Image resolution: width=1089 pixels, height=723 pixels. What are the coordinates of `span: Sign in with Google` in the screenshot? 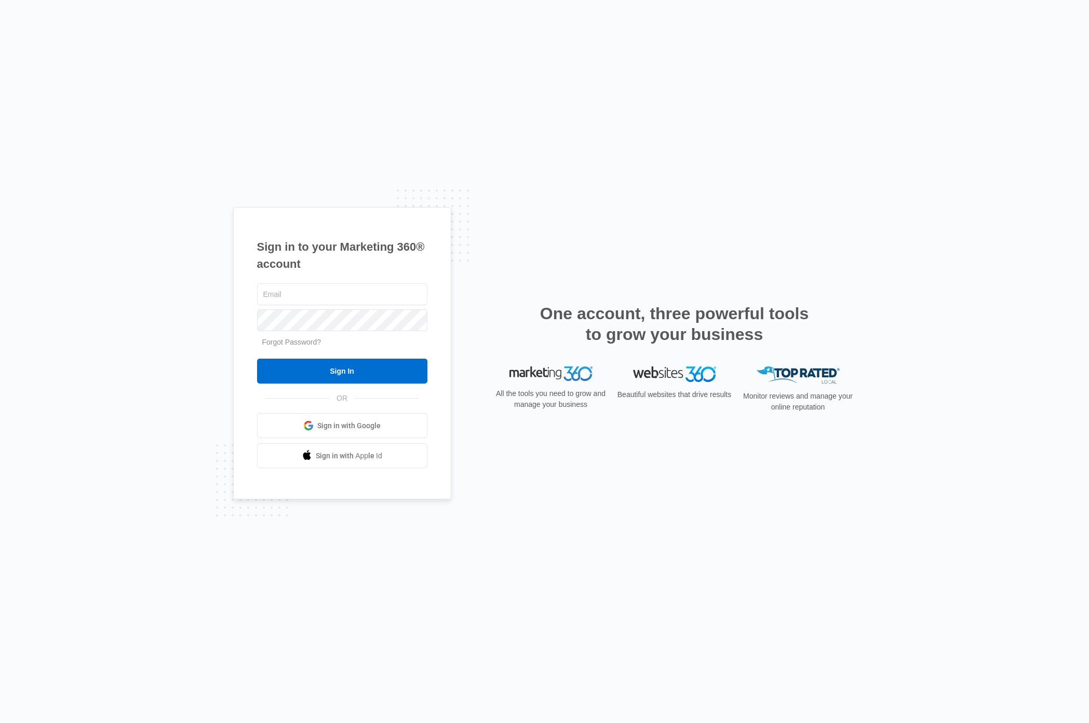 It's located at (349, 426).